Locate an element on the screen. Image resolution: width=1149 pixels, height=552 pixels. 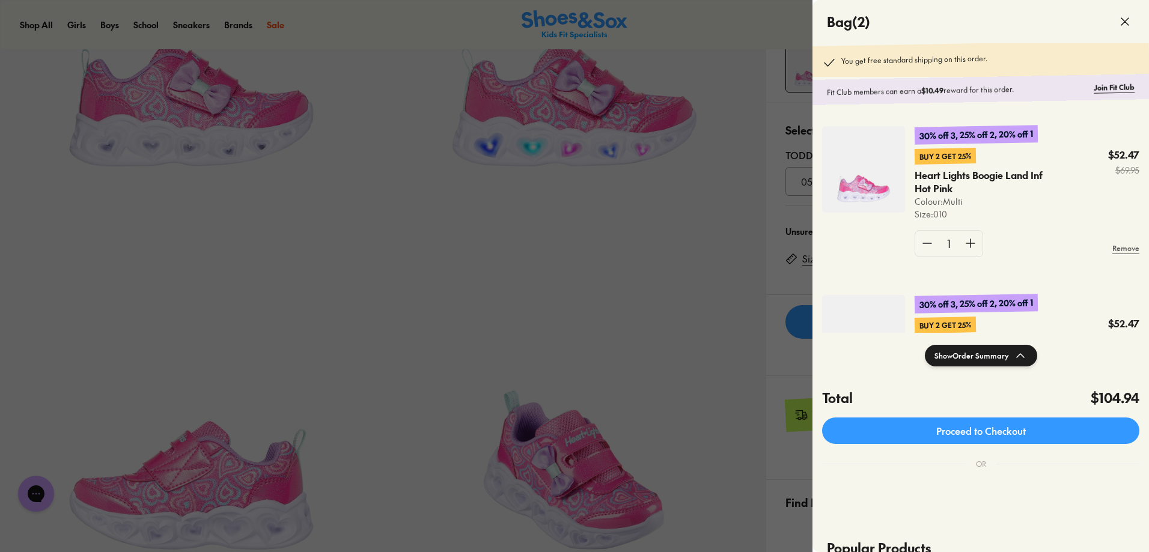
p: Size : 010 is located at coordinates (999, 214).